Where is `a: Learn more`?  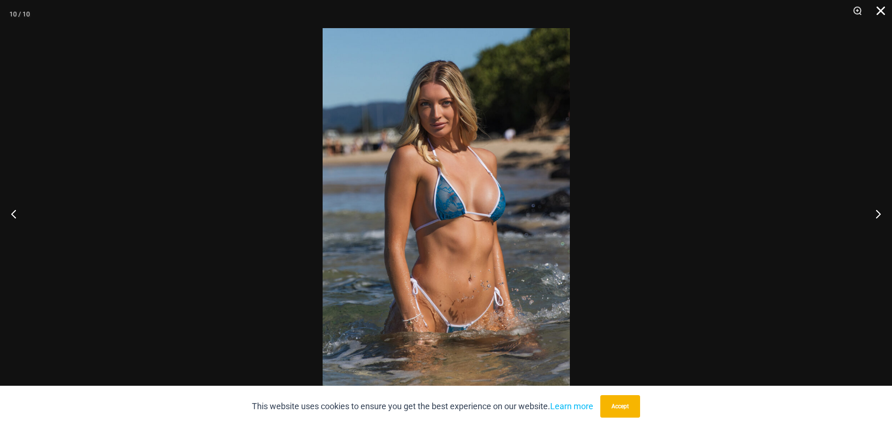
a: Learn more is located at coordinates (572, 405).